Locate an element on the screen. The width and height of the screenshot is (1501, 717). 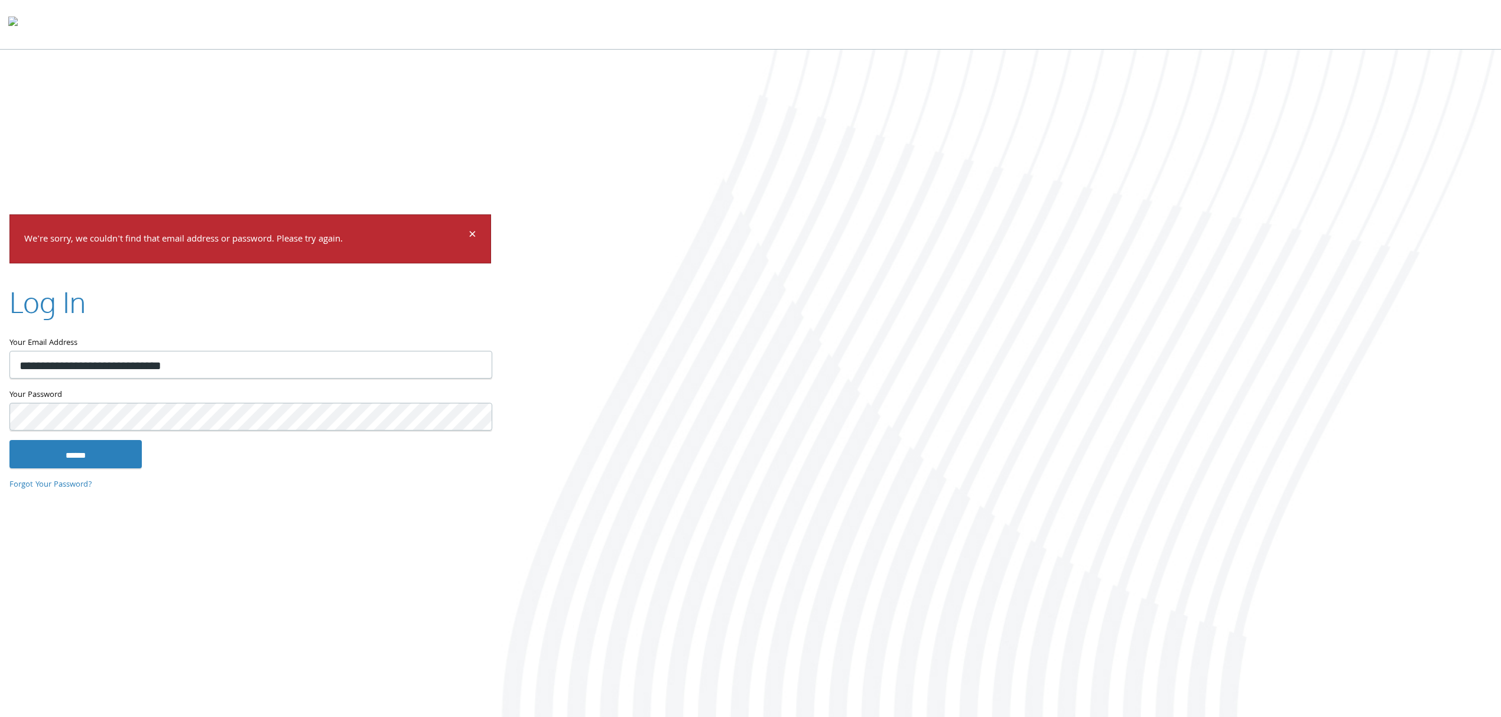
p: We're sorry, we couldn't find that email address or password. Please try again. is located at coordinates (245, 240).